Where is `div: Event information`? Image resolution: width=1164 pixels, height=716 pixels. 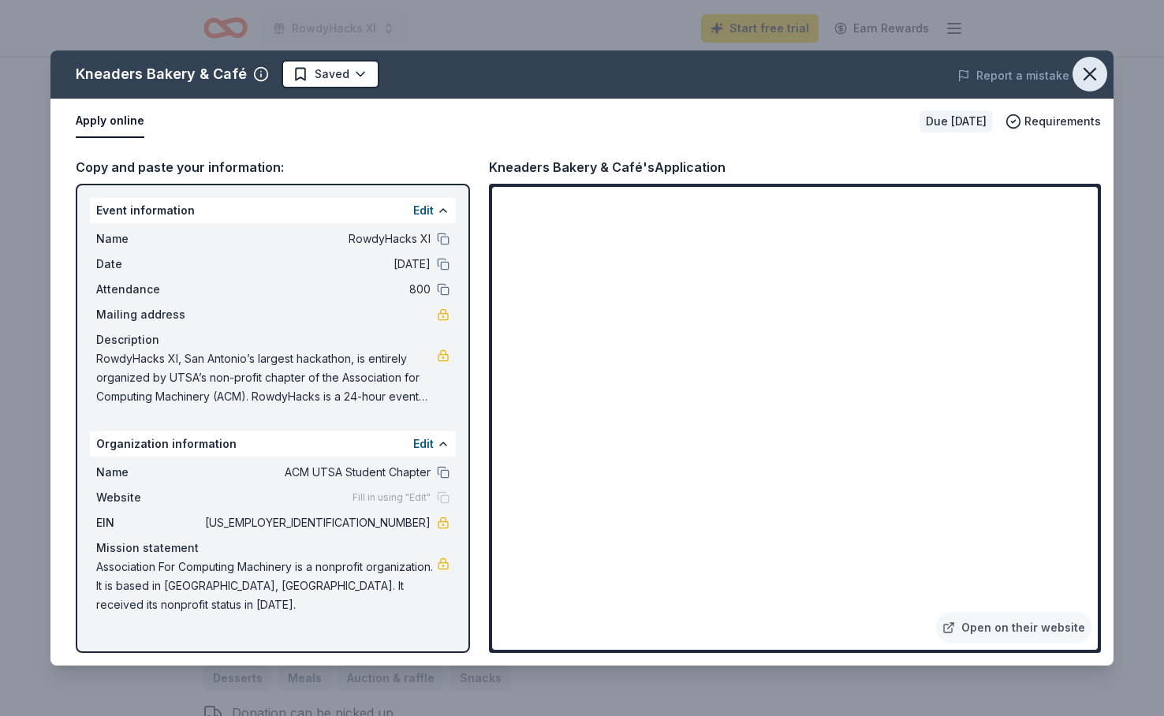 div: Event information is located at coordinates (273, 211).